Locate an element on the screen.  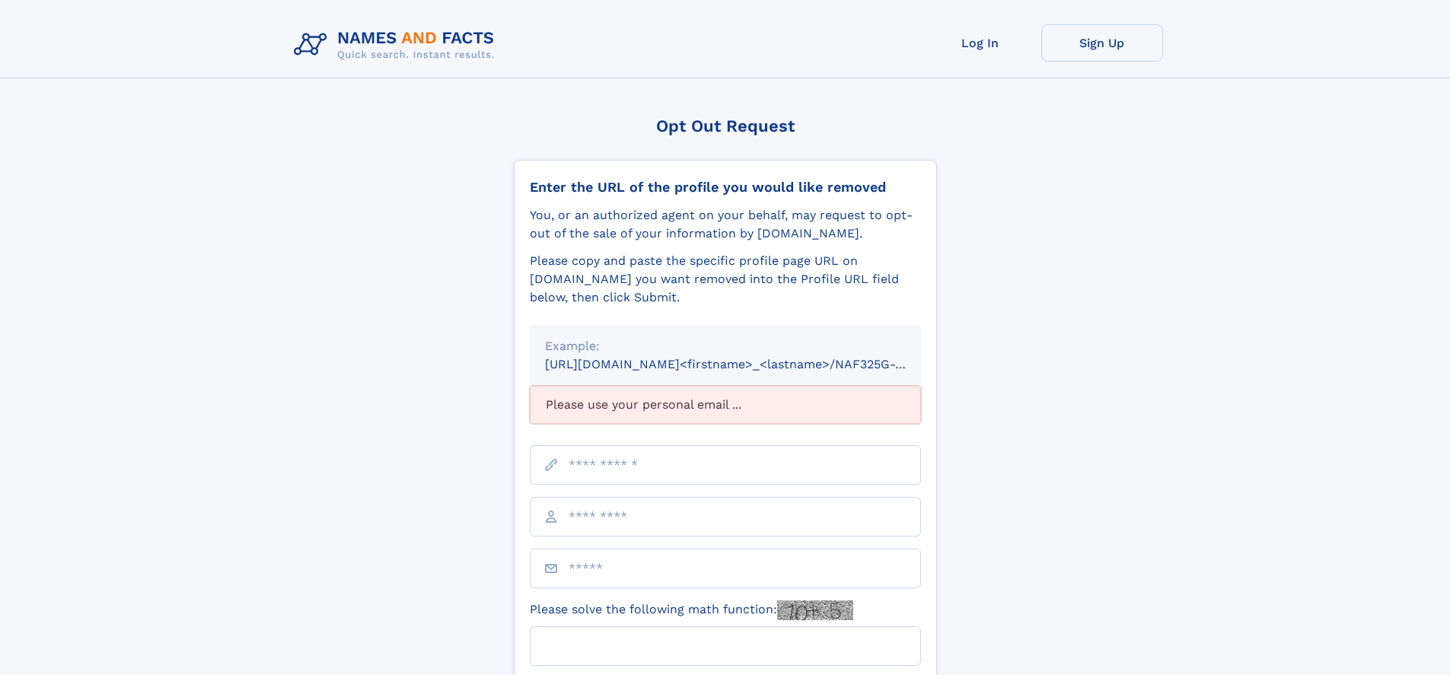
img: Logo Names and Facts is located at coordinates (397, 45).